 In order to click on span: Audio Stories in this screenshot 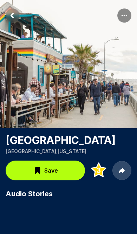, I will do `click(29, 193)`.